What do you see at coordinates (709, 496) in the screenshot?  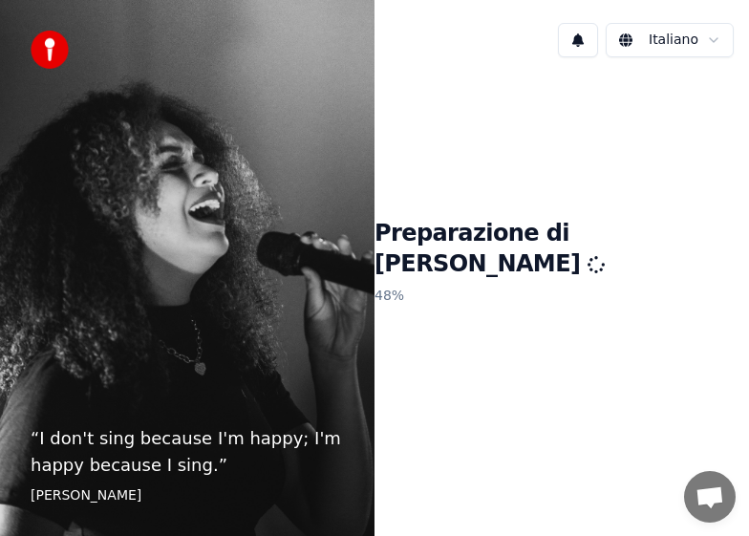 I see `a: Aprire la chat` at bounding box center [709, 496].